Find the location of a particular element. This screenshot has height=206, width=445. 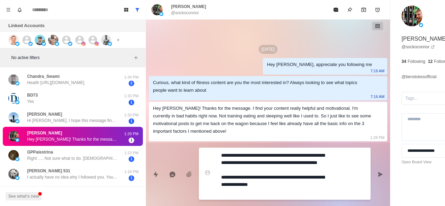

button: Board View is located at coordinates (126, 10).